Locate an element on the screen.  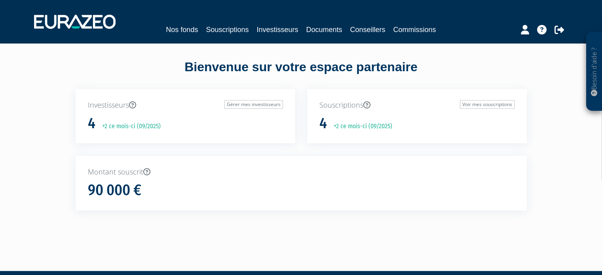
a: Gérer mes investisseurs is located at coordinates (254, 105).